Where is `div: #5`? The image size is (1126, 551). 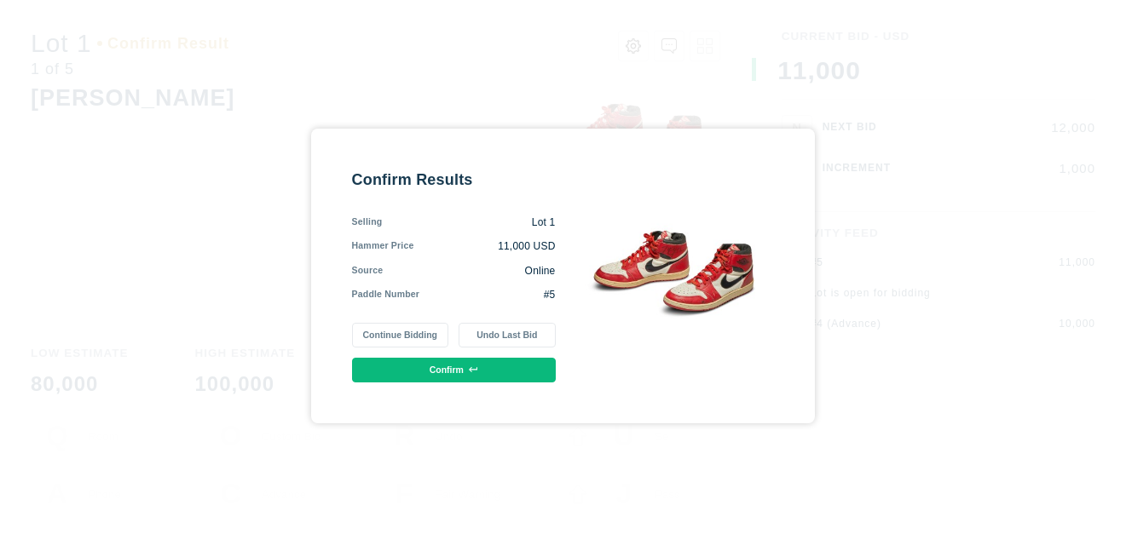
div: #5 is located at coordinates (487, 295).